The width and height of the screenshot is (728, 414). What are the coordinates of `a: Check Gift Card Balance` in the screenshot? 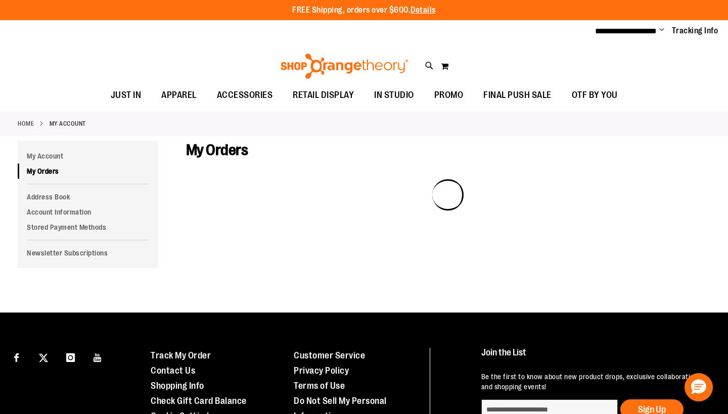 It's located at (199, 401).